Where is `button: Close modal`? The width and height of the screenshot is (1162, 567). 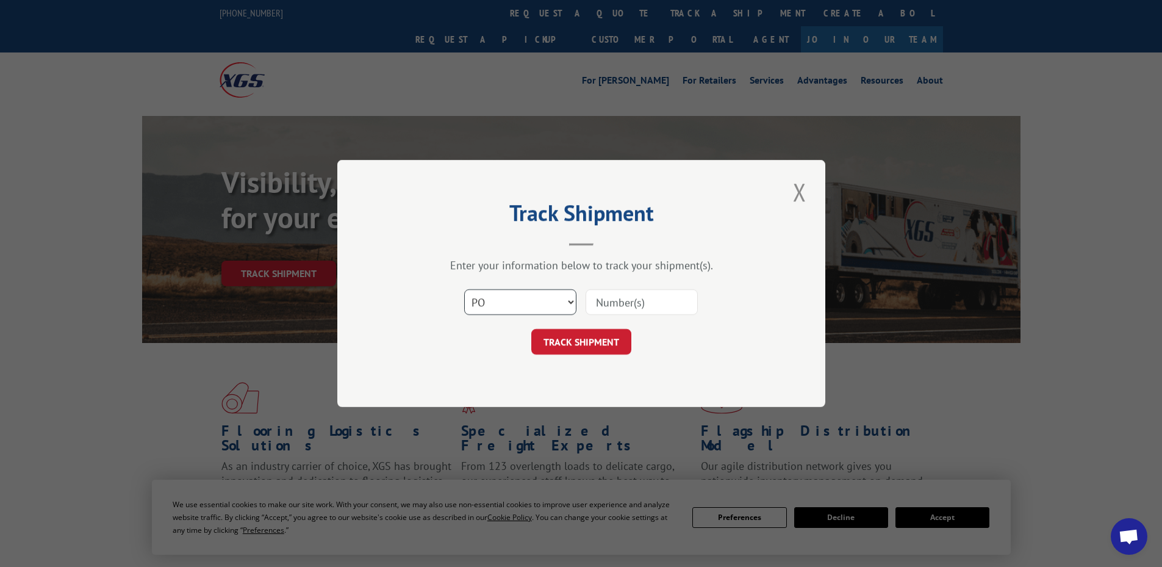 button: Close modal is located at coordinates (800, 192).